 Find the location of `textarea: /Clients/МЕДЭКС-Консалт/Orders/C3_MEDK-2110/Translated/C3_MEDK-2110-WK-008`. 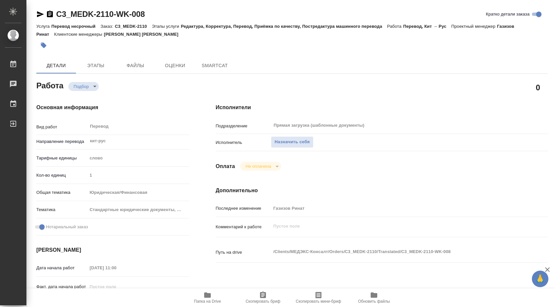

textarea: /Clients/МЕДЭКС-Консалт/Orders/C3_MEDK-2110/Translated/C3_MEDK-2110-WK-008 is located at coordinates (396, 252).